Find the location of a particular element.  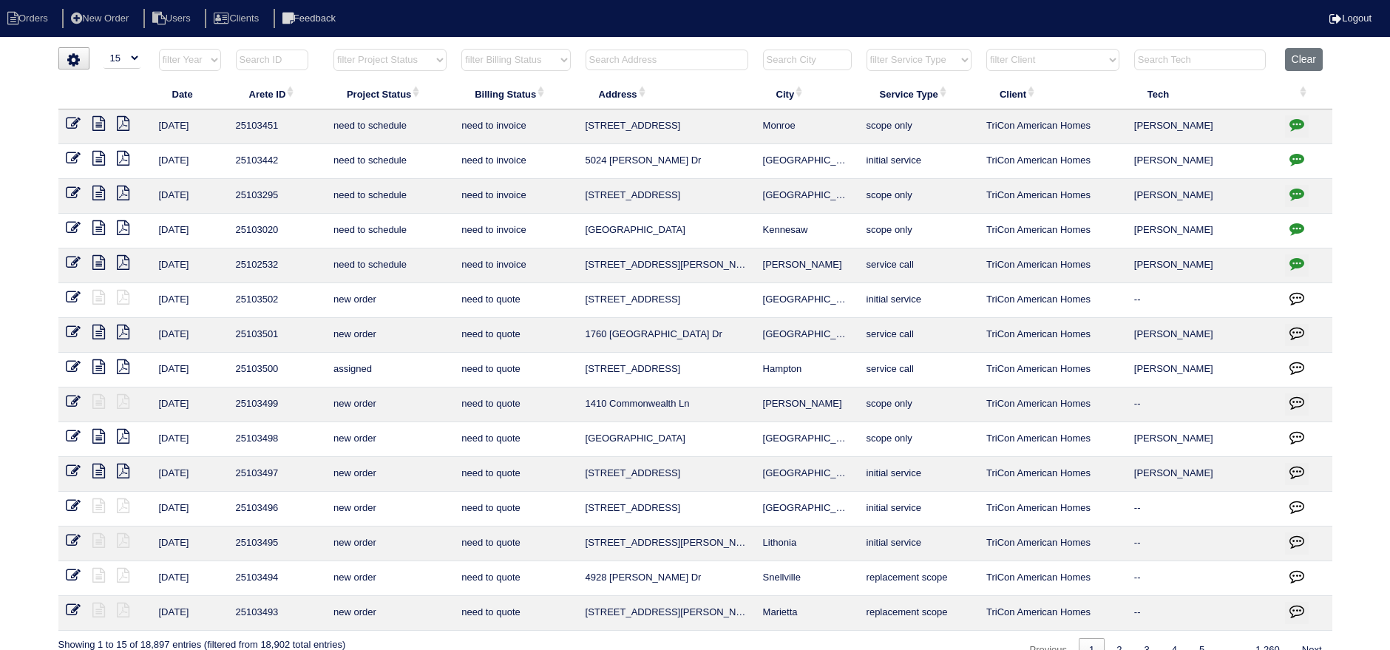

td: Snellville is located at coordinates (807, 578).